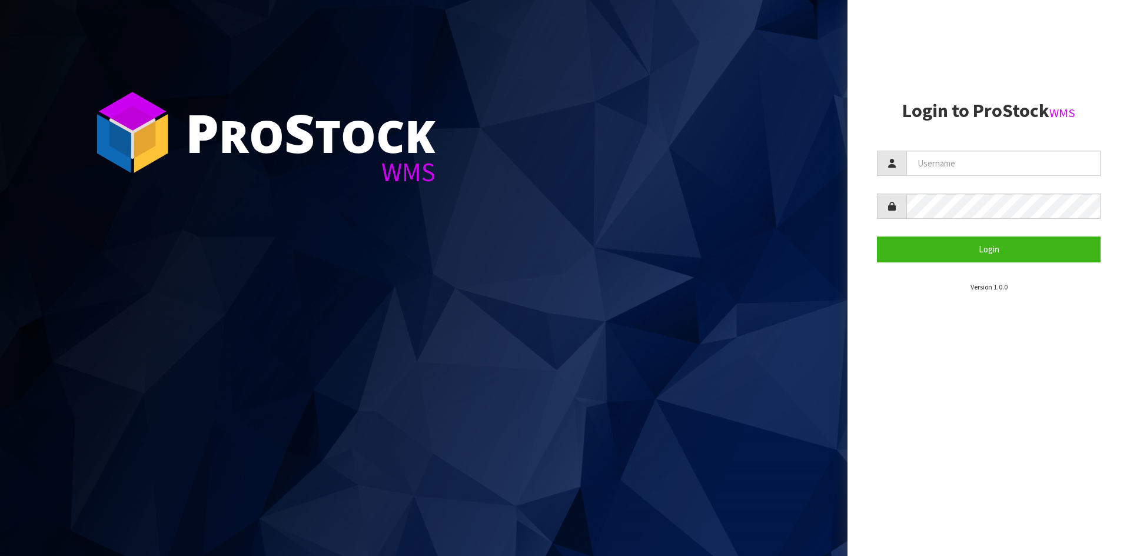  I want to click on small: Version 1.0.0, so click(989, 287).